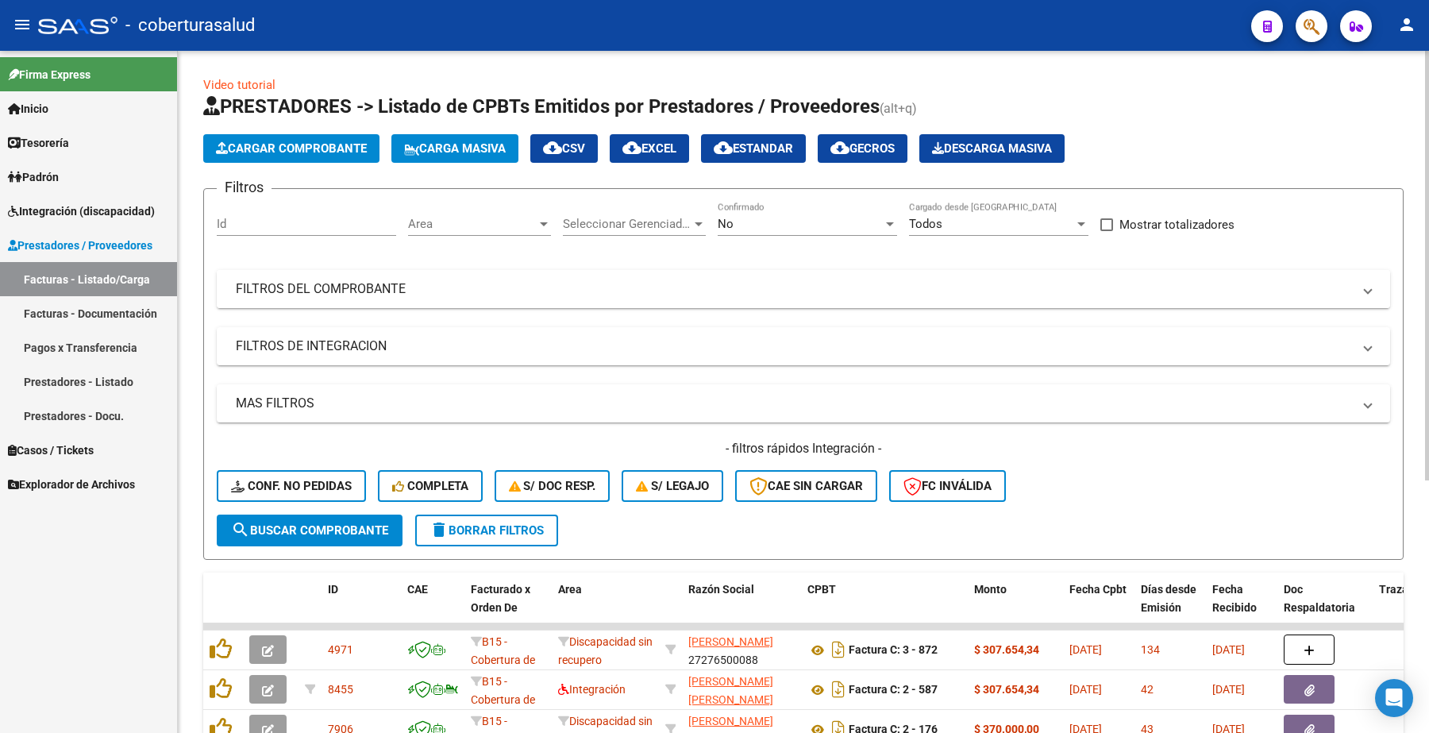  Describe the element at coordinates (991, 148) in the screenshot. I see `app-download-masive: Descarga masiva de comprobantes (adjuntos)` at that location.